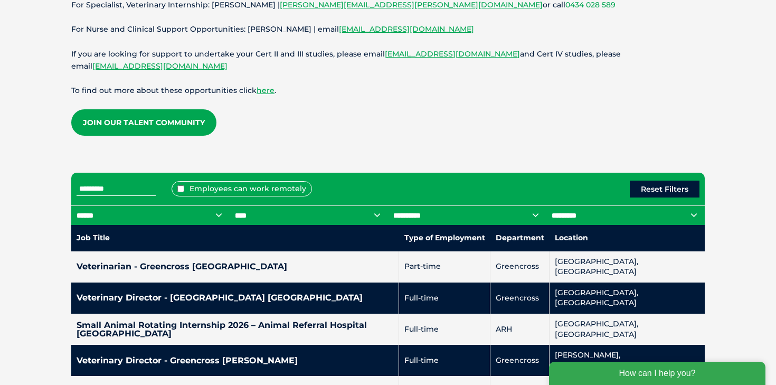  Describe the element at coordinates (445, 267) in the screenshot. I see `td: Part-time` at that location.